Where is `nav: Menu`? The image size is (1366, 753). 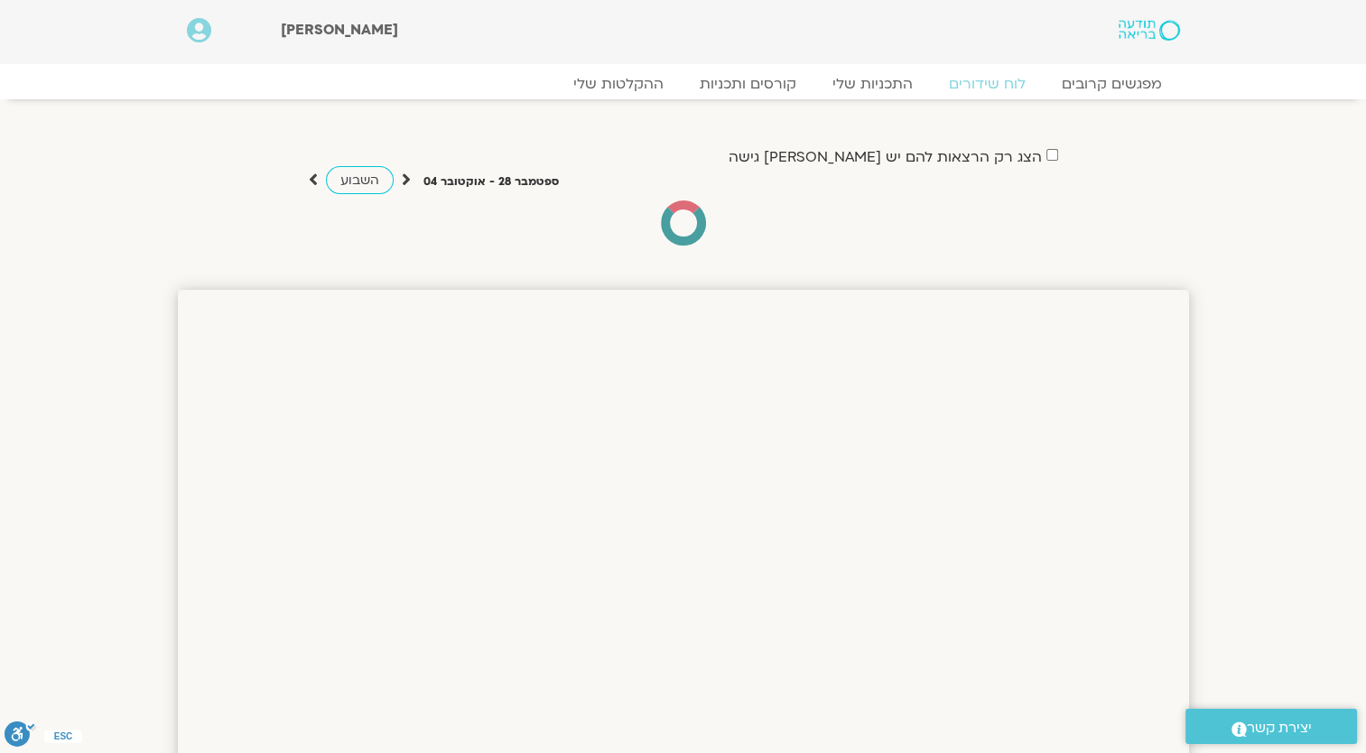
nav: Menu is located at coordinates (683, 84).